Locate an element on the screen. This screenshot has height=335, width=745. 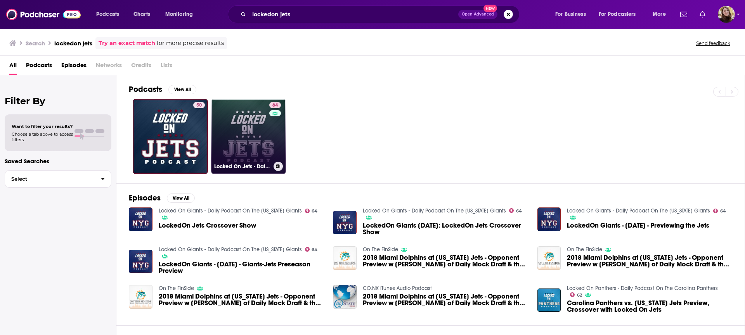
a: Try an exact match is located at coordinates (127, 43).